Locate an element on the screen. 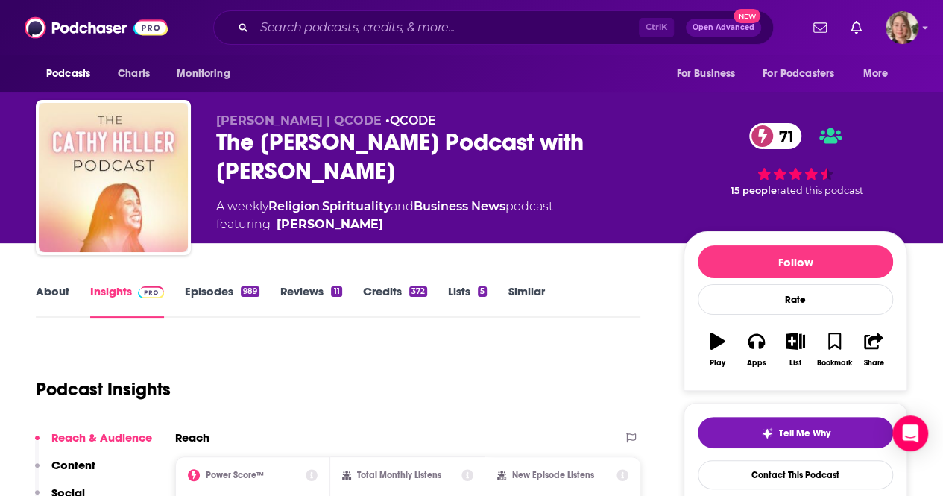 This screenshot has width=943, height=496. a: Episodes989 is located at coordinates (222, 301).